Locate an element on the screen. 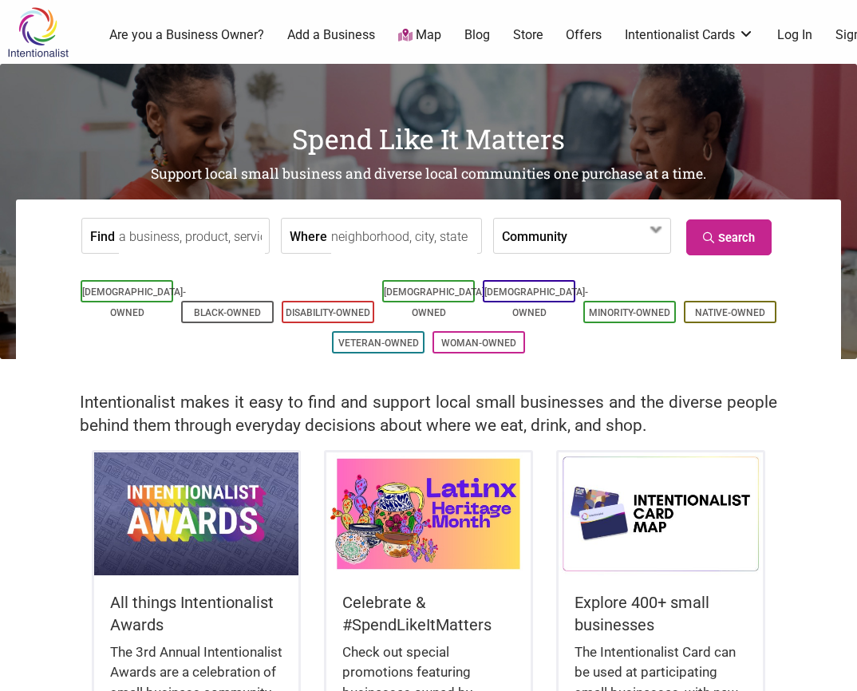 Image resolution: width=857 pixels, height=691 pixels. a: Add a Business is located at coordinates (331, 35).